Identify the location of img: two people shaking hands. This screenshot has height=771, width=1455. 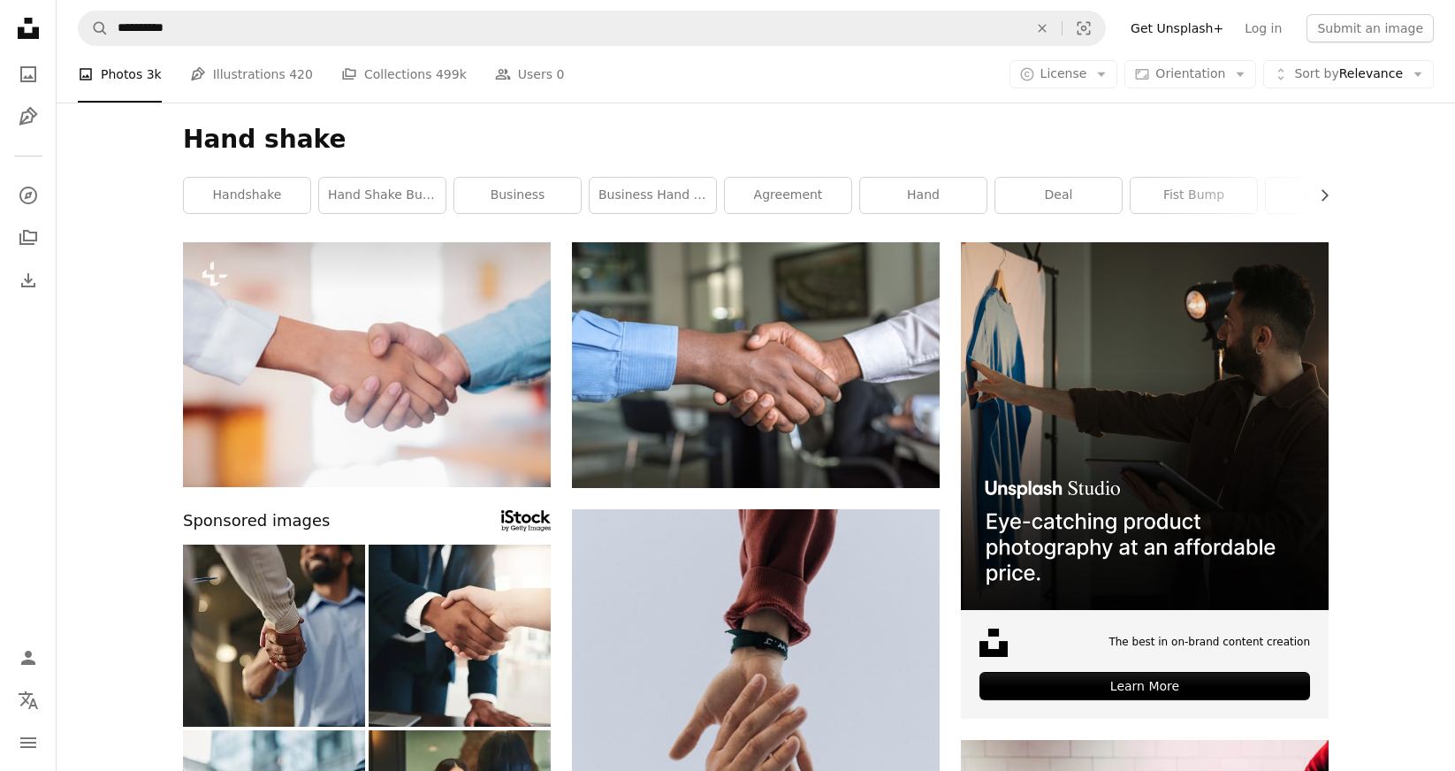
(756, 365).